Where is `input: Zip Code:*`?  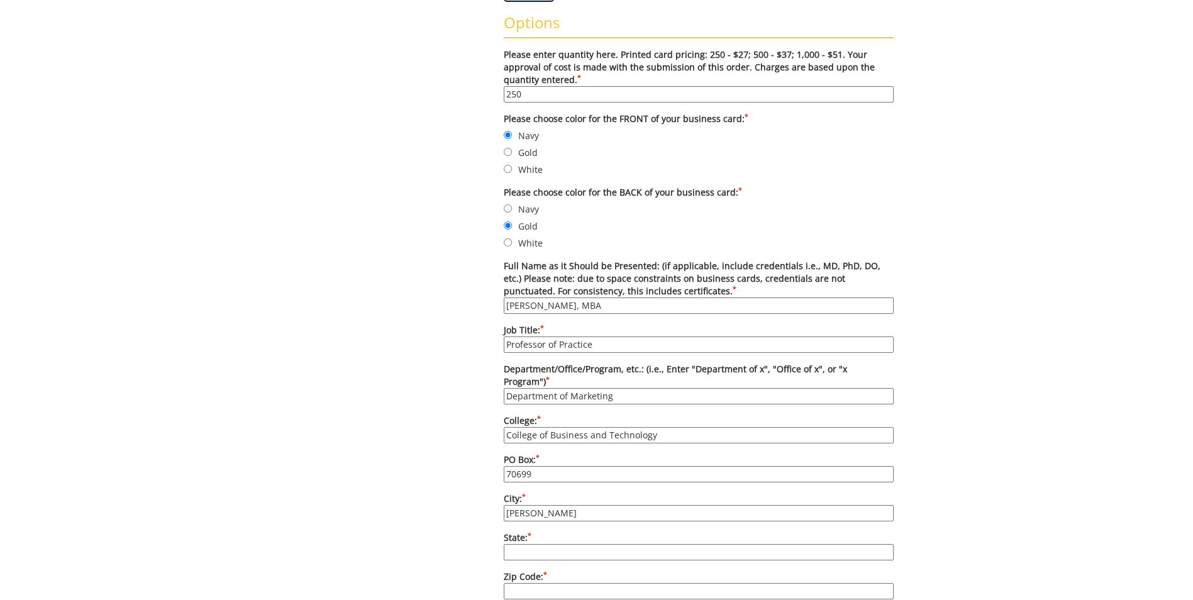 input: Zip Code:* is located at coordinates (699, 591).